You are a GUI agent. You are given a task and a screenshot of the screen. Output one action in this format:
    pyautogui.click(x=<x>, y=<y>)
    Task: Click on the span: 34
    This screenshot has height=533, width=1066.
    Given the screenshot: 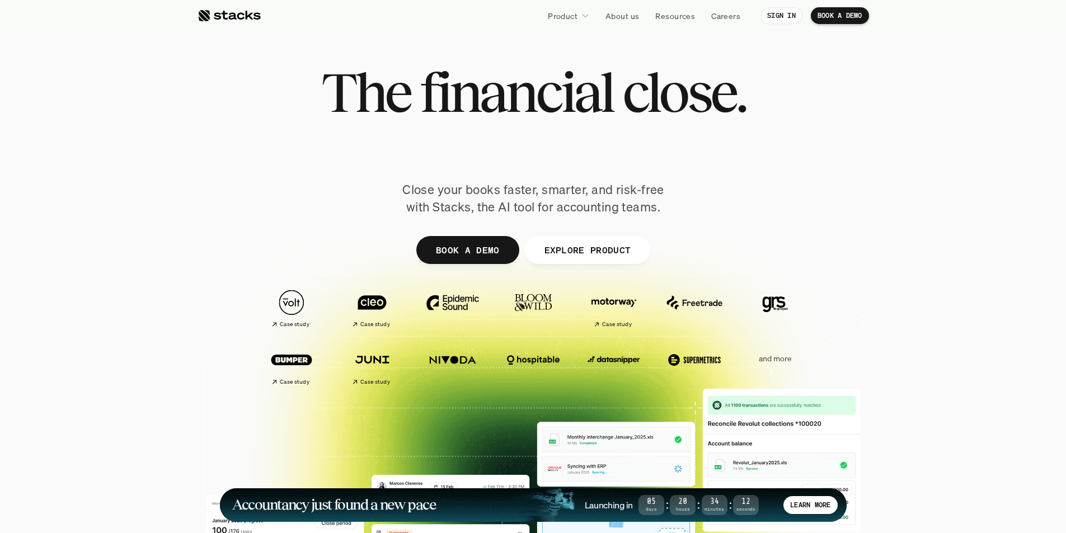 What is the action you would take?
    pyautogui.click(x=715, y=502)
    